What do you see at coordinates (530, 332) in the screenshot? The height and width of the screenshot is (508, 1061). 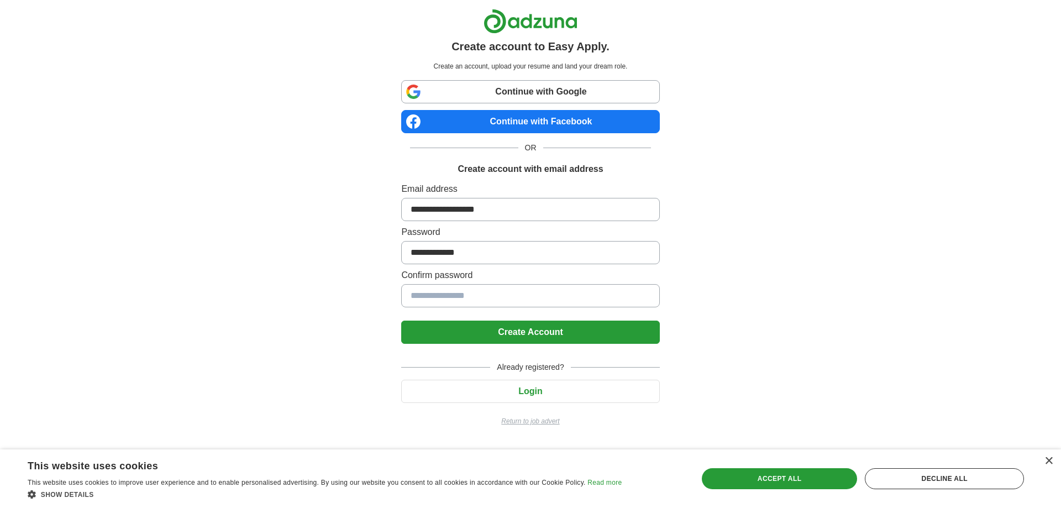 I see `button: Create Account` at bounding box center [530, 332].